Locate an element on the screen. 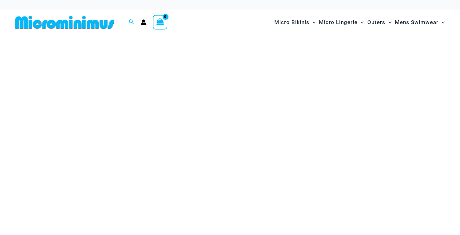 Image resolution: width=460 pixels, height=235 pixels. a: Micro BikinisMenu ToggleMenu Toggle is located at coordinates (295, 22).